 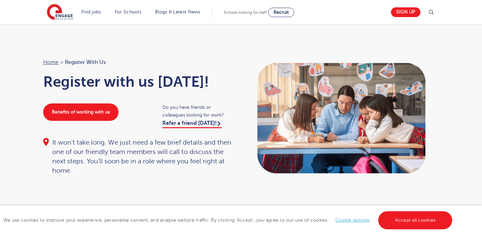 What do you see at coordinates (51, 62) in the screenshot?
I see `a: Home` at bounding box center [51, 62].